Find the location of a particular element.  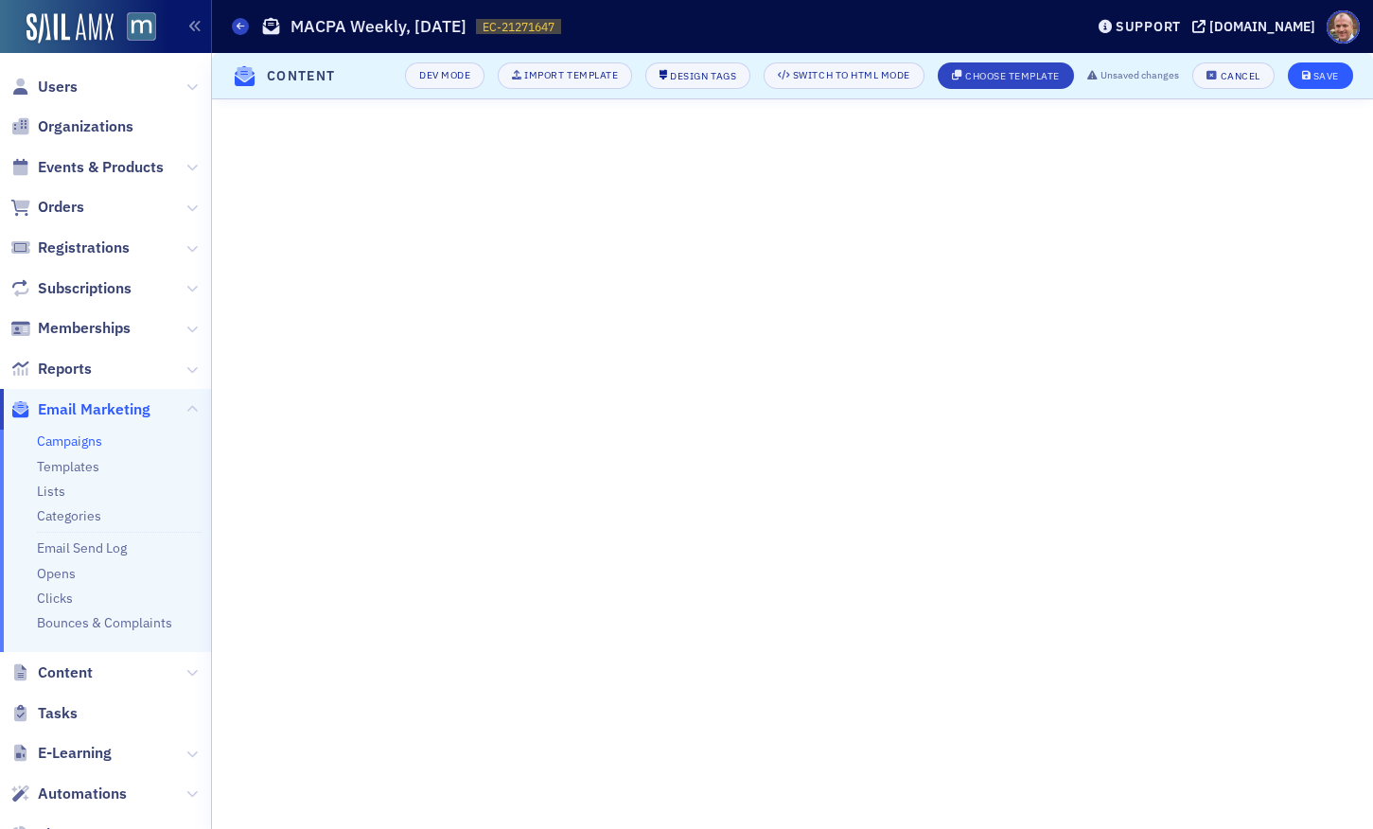

span: Tasks is located at coordinates (58, 714).